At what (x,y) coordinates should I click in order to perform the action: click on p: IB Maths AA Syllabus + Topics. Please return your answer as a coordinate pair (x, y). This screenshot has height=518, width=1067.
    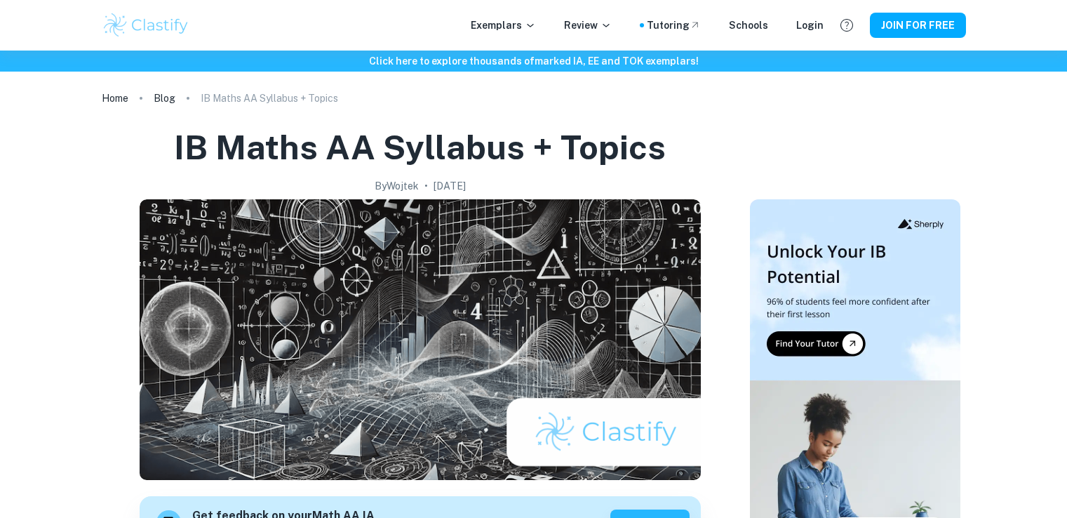
    Looking at the image, I should click on (269, 98).